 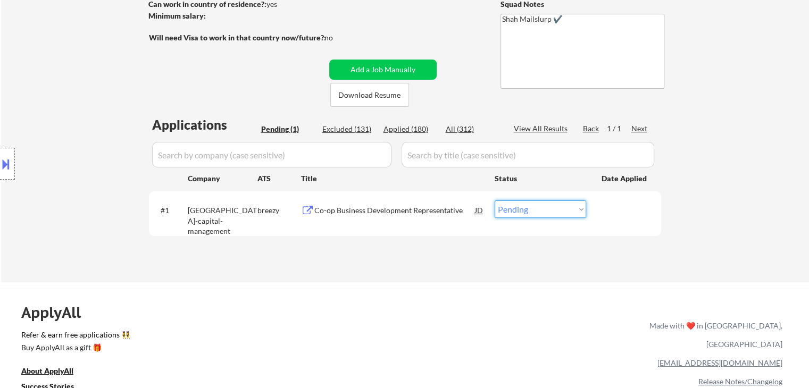 I want to click on a: Refer & earn free applications 👯‍♀️, so click(x=224, y=337).